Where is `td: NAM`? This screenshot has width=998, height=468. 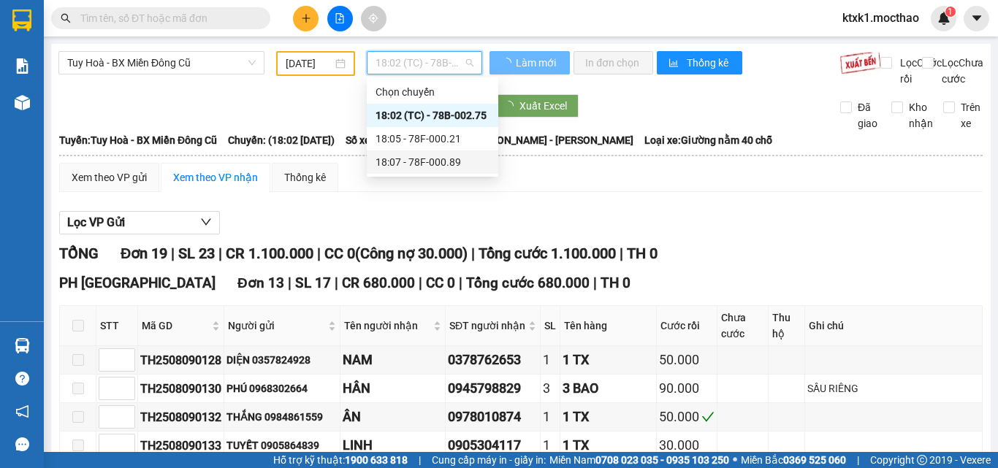
td: NAM is located at coordinates (393, 360).